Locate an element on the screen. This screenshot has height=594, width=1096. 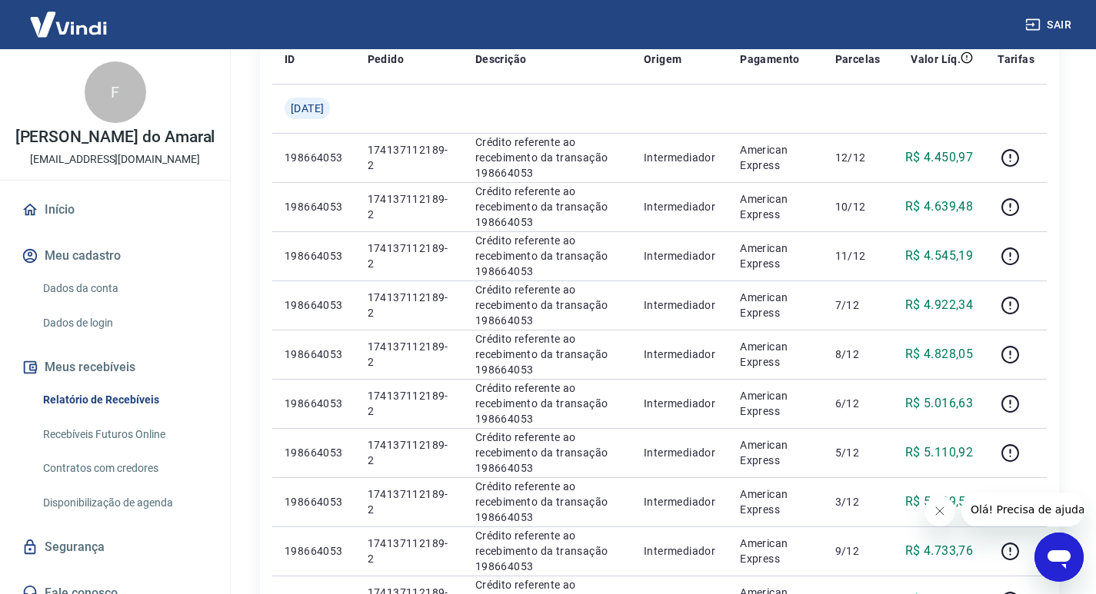
a: Contratos com credores is located at coordinates (124, 468).